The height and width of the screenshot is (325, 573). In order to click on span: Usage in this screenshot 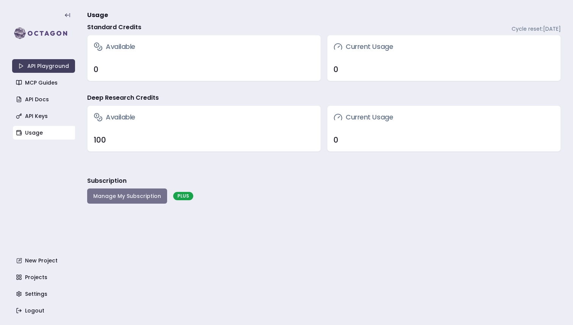, I will do `click(97, 15)`.